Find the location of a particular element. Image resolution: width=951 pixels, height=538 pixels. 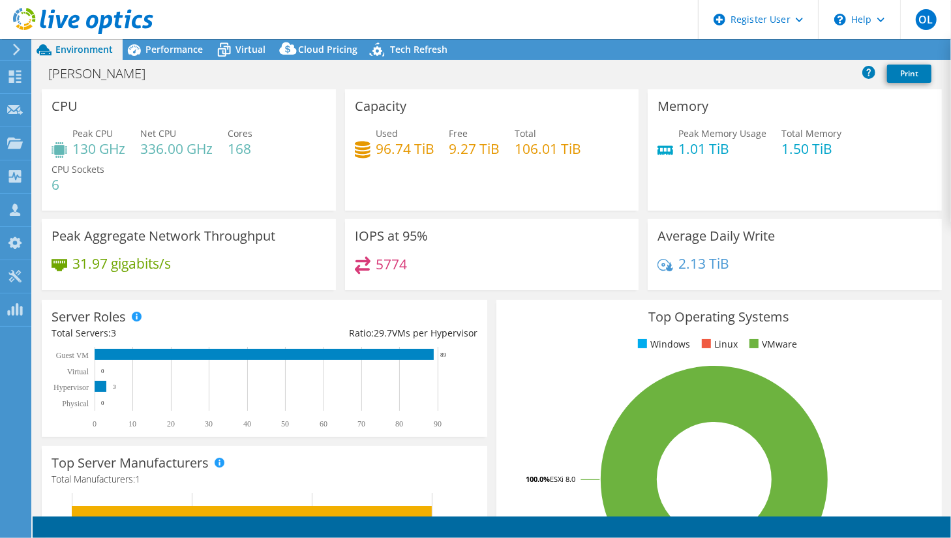

text: 70 is located at coordinates (361, 424).